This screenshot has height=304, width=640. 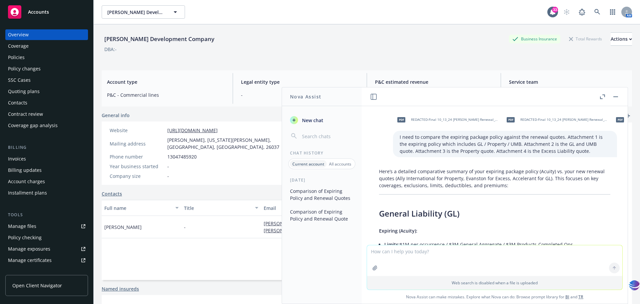 What do you see at coordinates (47, 46) in the screenshot?
I see `a: Coverage` at bounding box center [47, 46].